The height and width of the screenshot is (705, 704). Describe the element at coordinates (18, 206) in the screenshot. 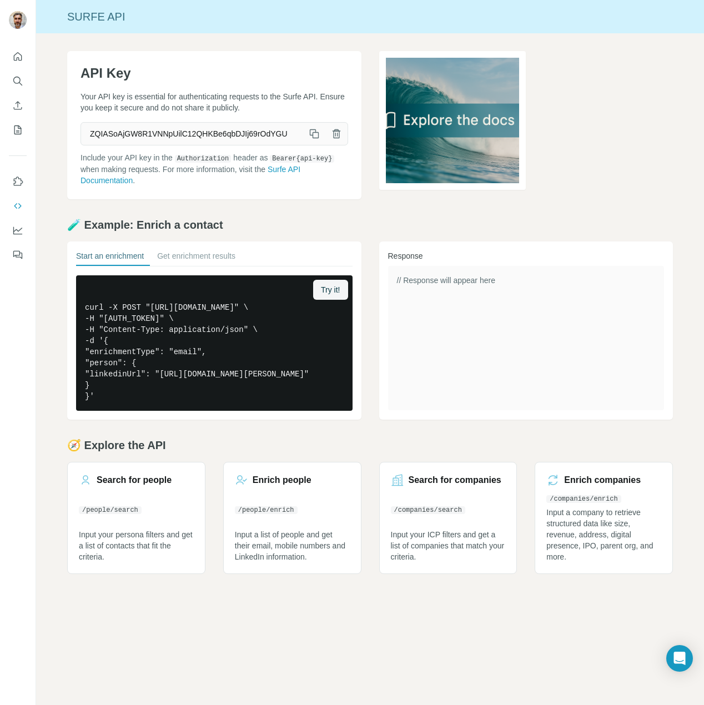

I see `button: Use Surfe API` at that location.